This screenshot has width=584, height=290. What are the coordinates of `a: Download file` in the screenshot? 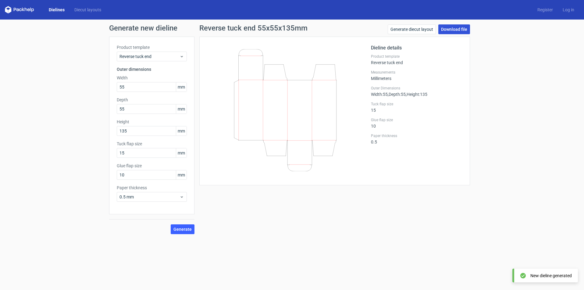 It's located at (454, 29).